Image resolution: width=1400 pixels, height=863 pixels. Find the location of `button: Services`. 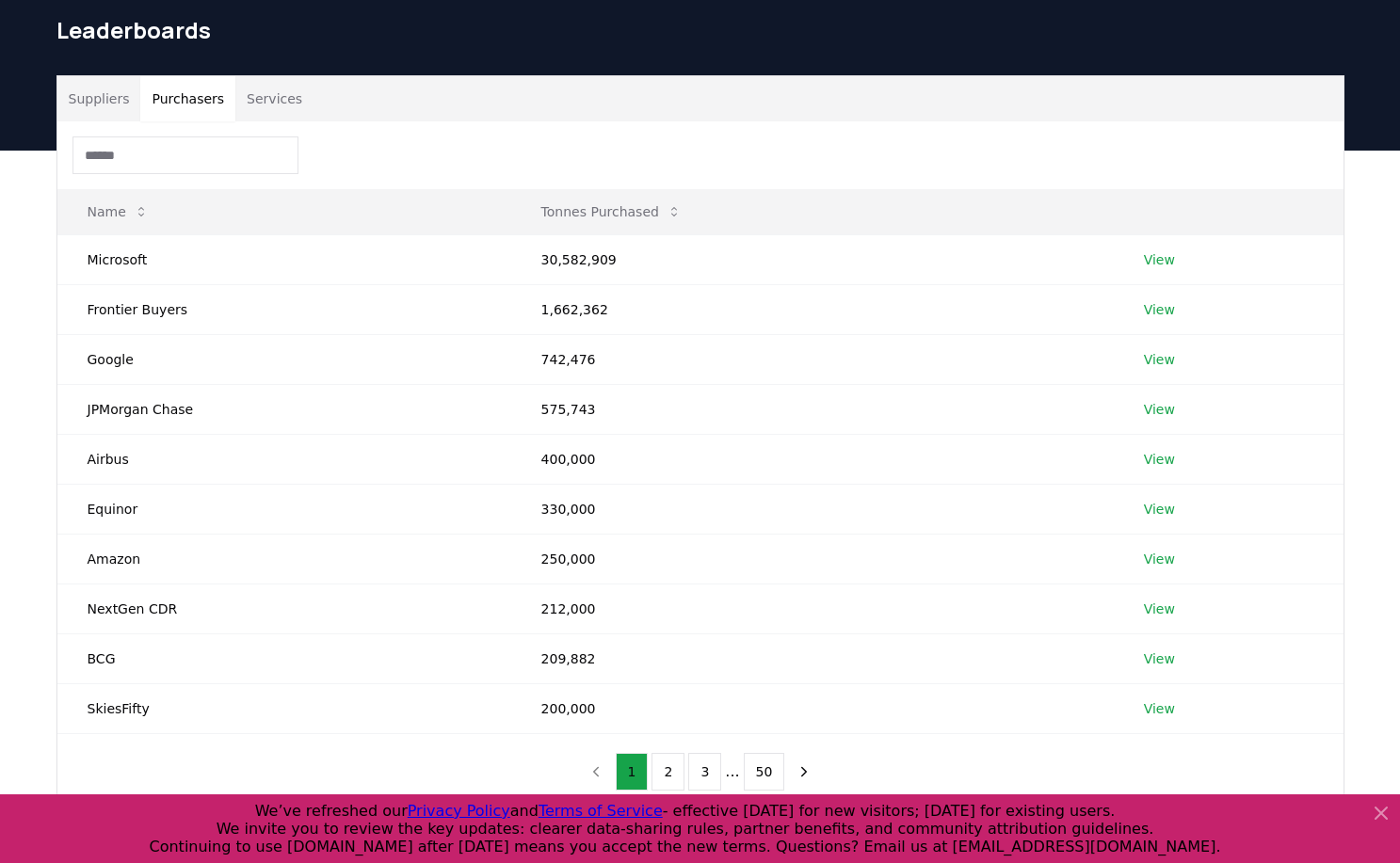

button: Services is located at coordinates (274, 99).